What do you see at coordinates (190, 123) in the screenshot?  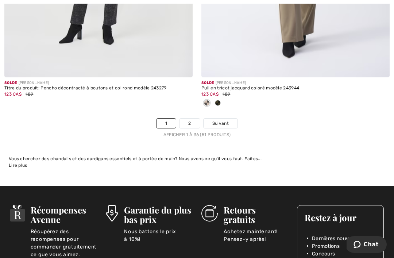 I see `a: 2` at bounding box center [190, 123].